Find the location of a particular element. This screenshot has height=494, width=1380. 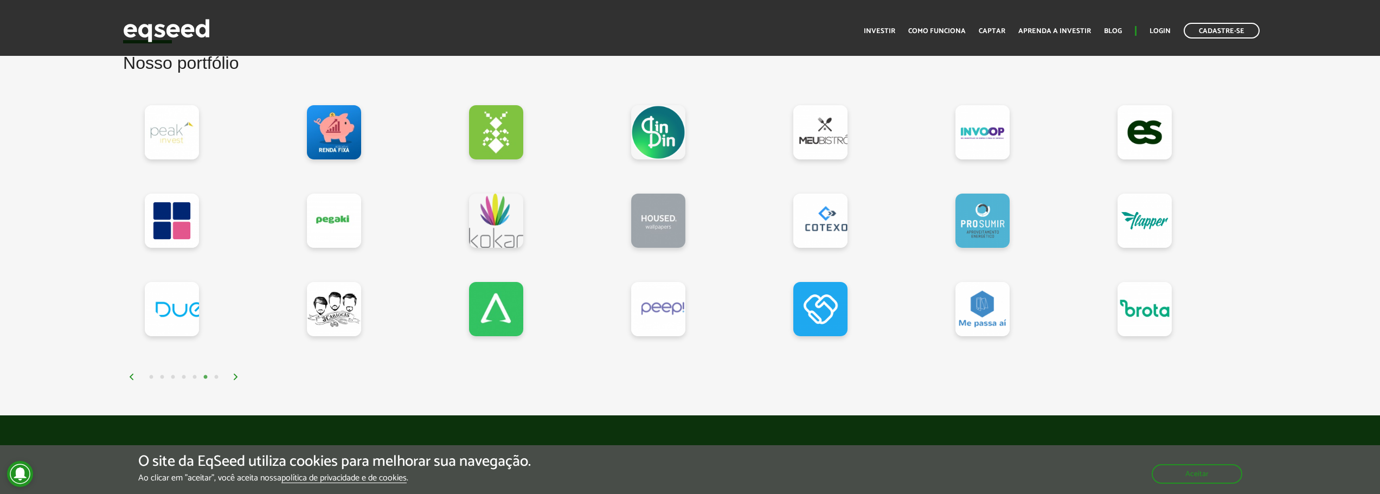

h2: Nosso portfólio is located at coordinates (690, 71).